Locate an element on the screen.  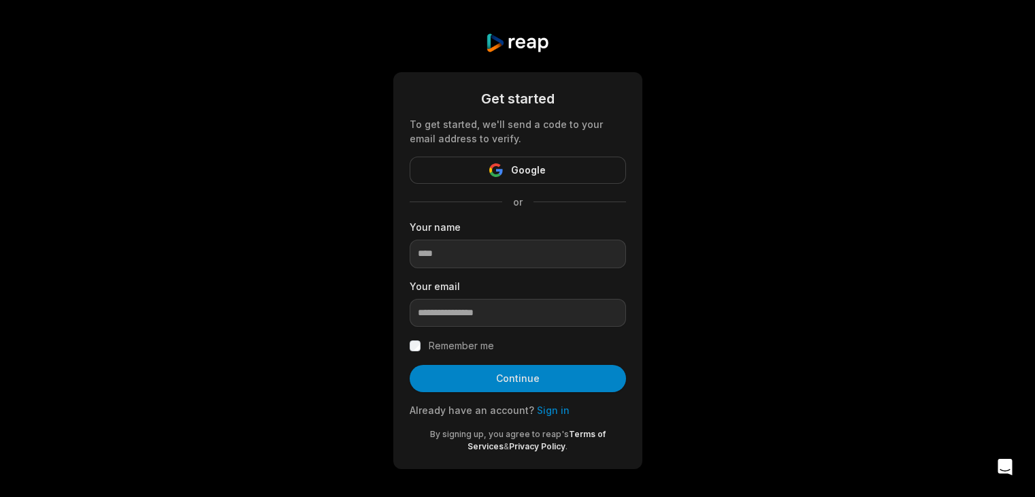
button: Continue is located at coordinates (518, 378).